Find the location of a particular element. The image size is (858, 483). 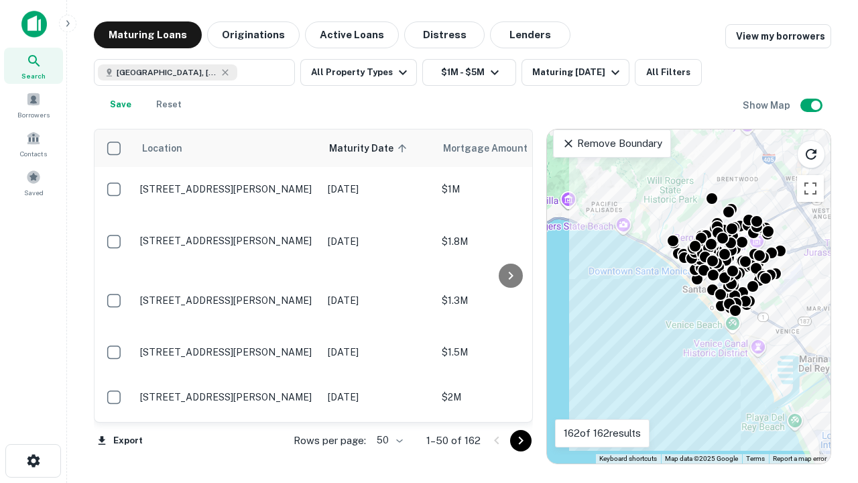

span: Maturity Date is located at coordinates (370, 148).